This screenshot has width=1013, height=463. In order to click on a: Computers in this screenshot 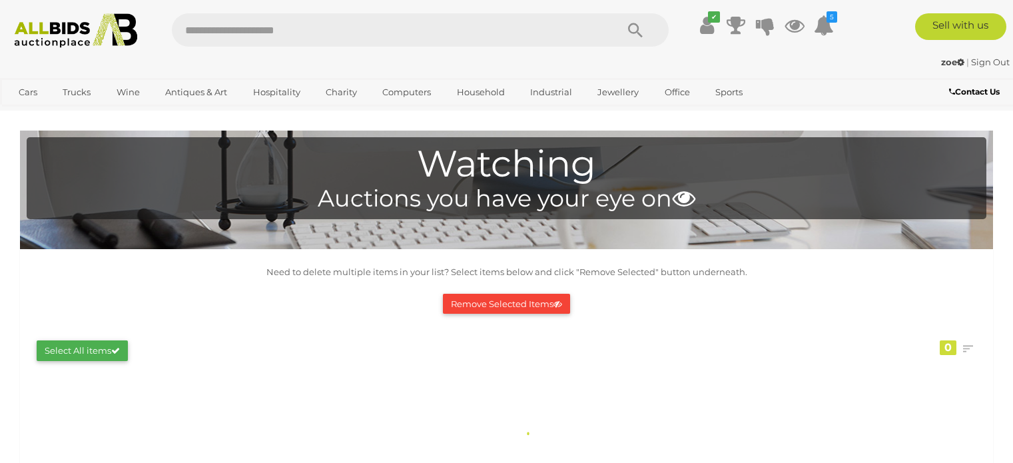, I will do `click(406, 92)`.